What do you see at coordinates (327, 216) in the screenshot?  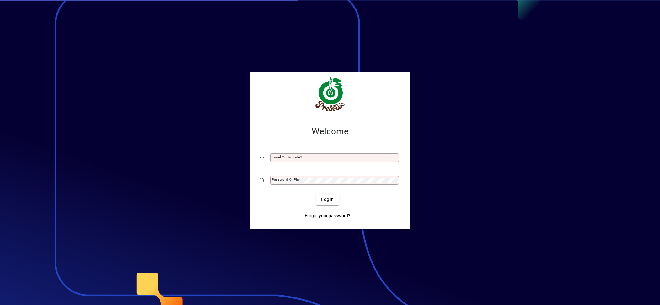 I see `span: Forgot your password?` at bounding box center [327, 216].